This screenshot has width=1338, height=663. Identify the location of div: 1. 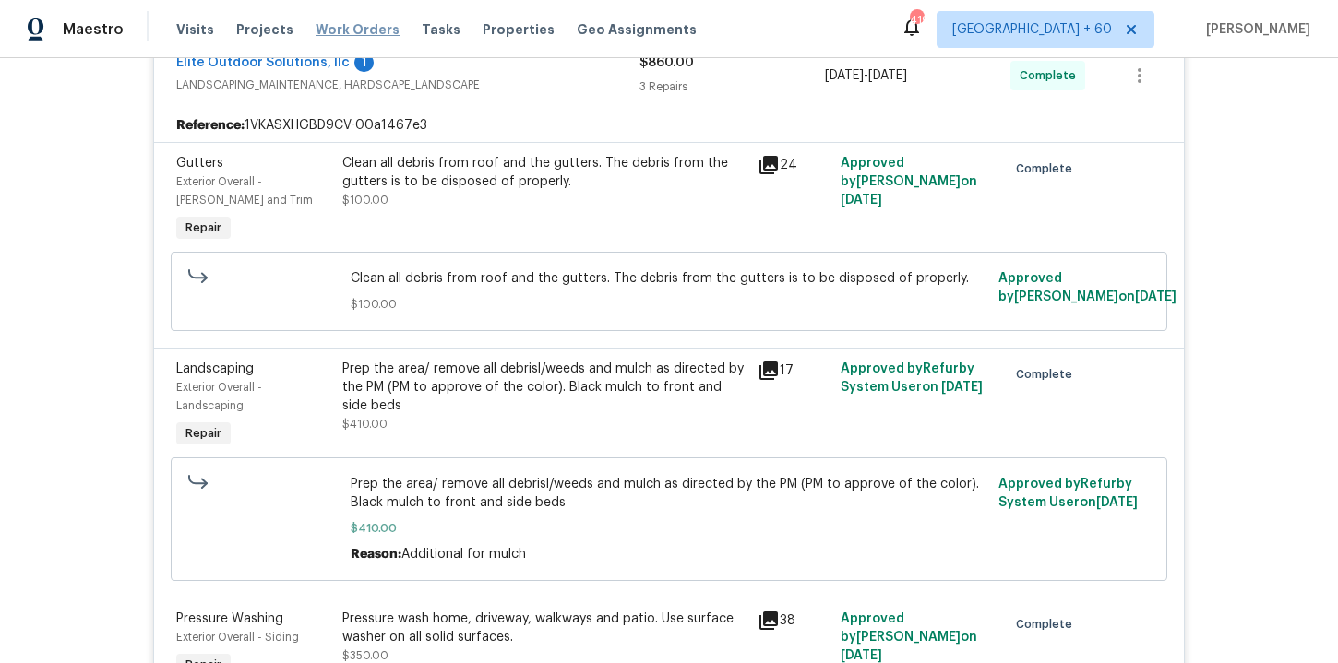
(363, 63).